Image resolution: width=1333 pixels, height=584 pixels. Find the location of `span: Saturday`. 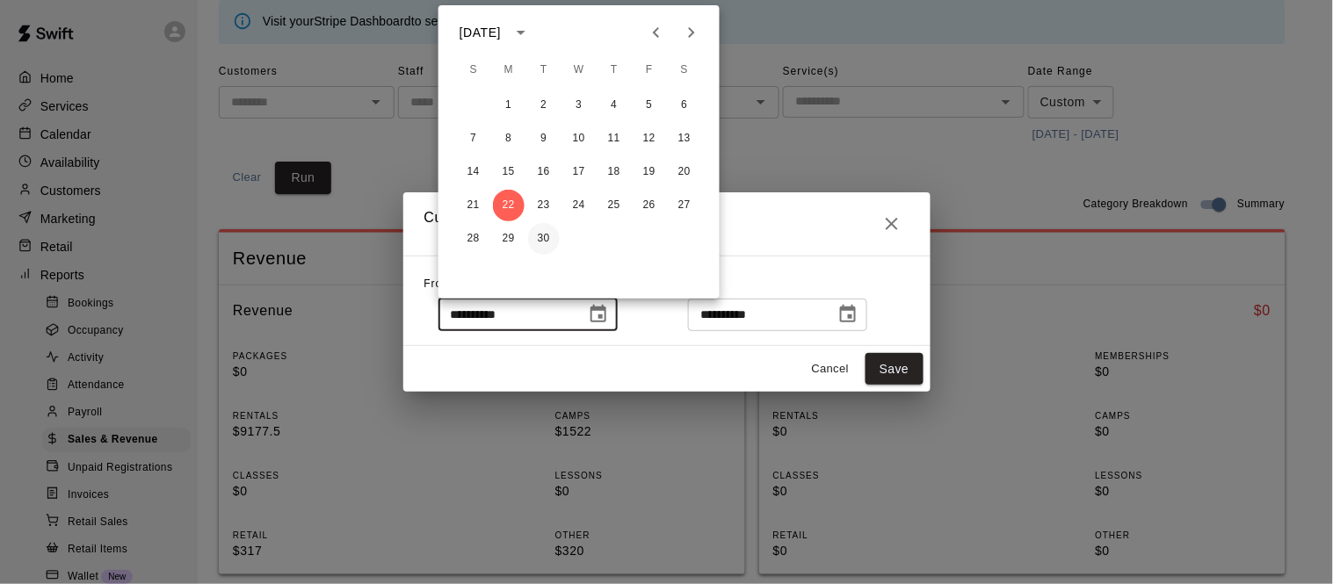

span: Saturday is located at coordinates (684, 70).